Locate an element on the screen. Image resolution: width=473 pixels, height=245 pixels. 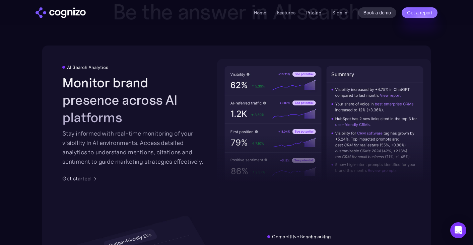
img: cognizo logo is located at coordinates (61, 13).